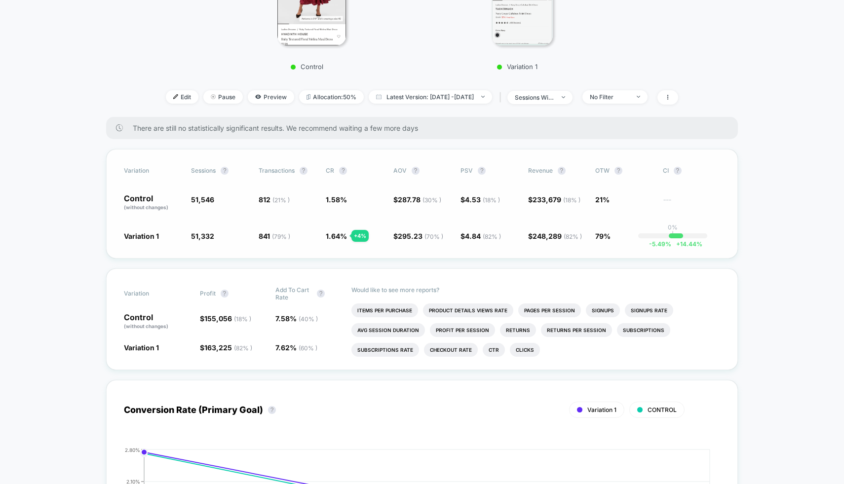 The image size is (844, 484). Describe the element at coordinates (644, 330) in the screenshot. I see `li: Subscriptions` at that location.